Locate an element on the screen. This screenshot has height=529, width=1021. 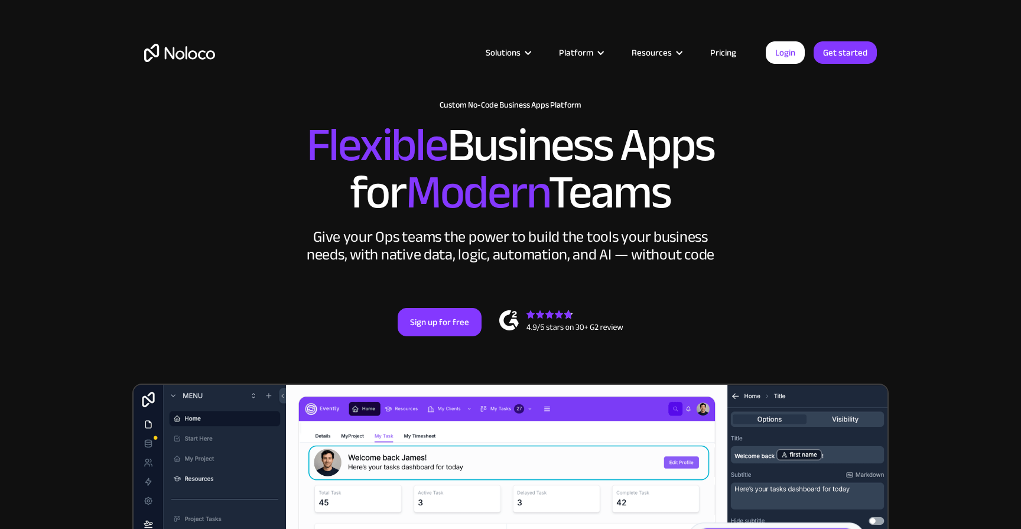
div: Give your Ops teams the power to build the tools your business needs, with native data, logic, au... is located at coordinates (510, 246).